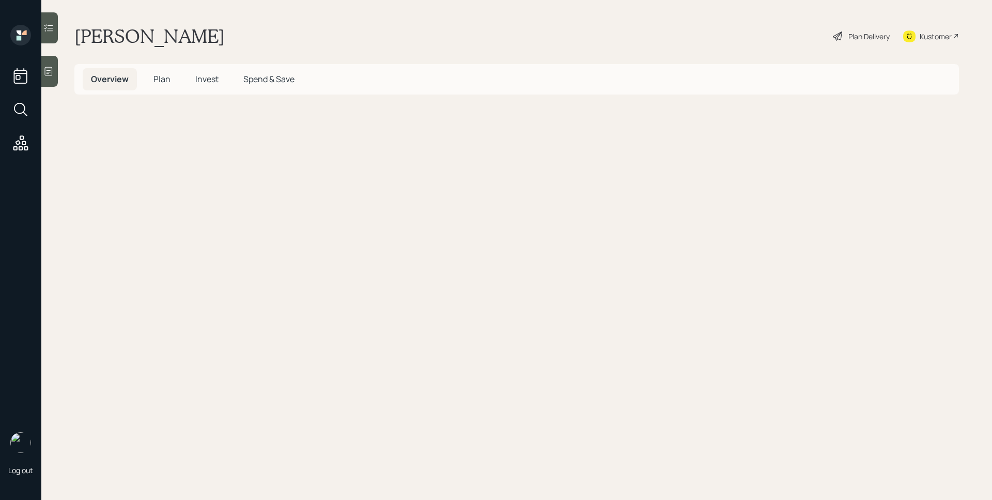  I want to click on div: Kustomer, so click(936, 36).